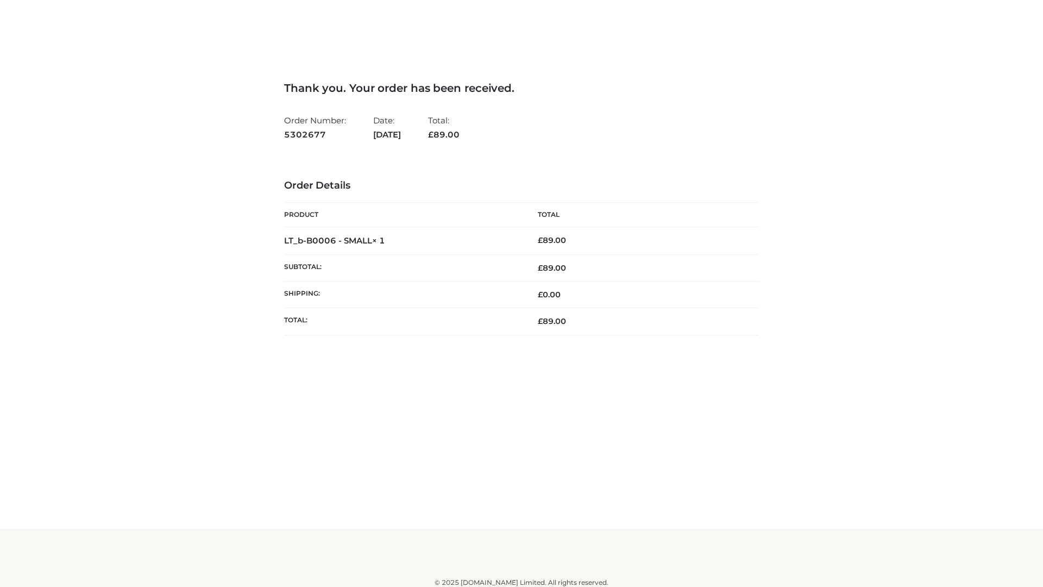  What do you see at coordinates (549, 294) in the screenshot?
I see `bdi: 0.00` at bounding box center [549, 294].